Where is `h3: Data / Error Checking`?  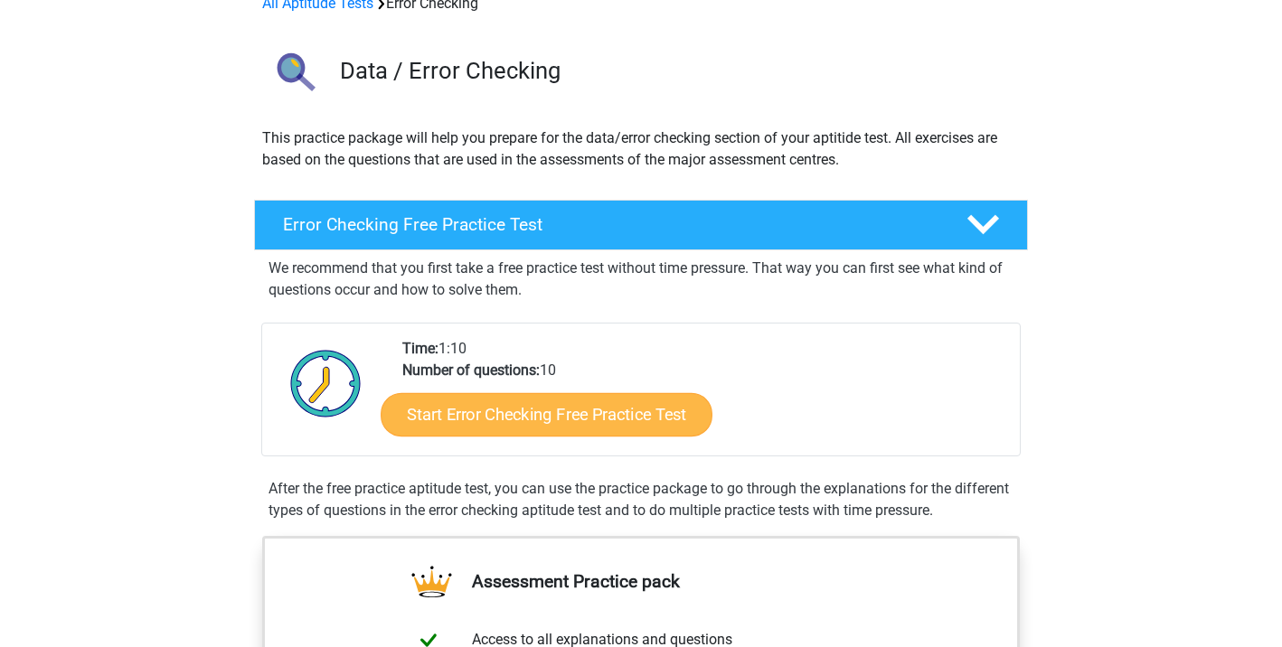 h3: Data / Error Checking is located at coordinates (676, 71).